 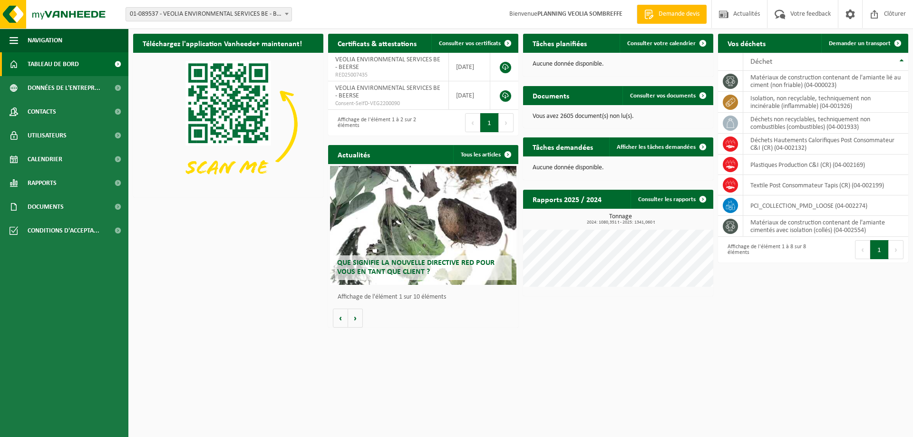 I want to click on span: Conditions d'accepta..., so click(x=63, y=231).